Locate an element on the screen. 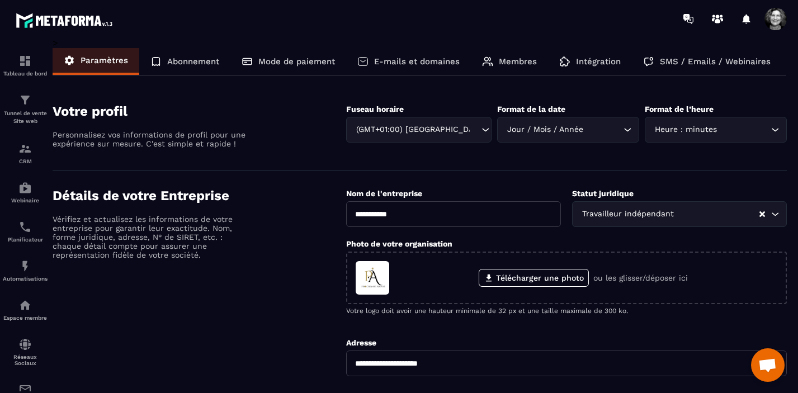 This screenshot has width=798, height=393. a: automationsautomationsWebinaire is located at coordinates (25, 192).